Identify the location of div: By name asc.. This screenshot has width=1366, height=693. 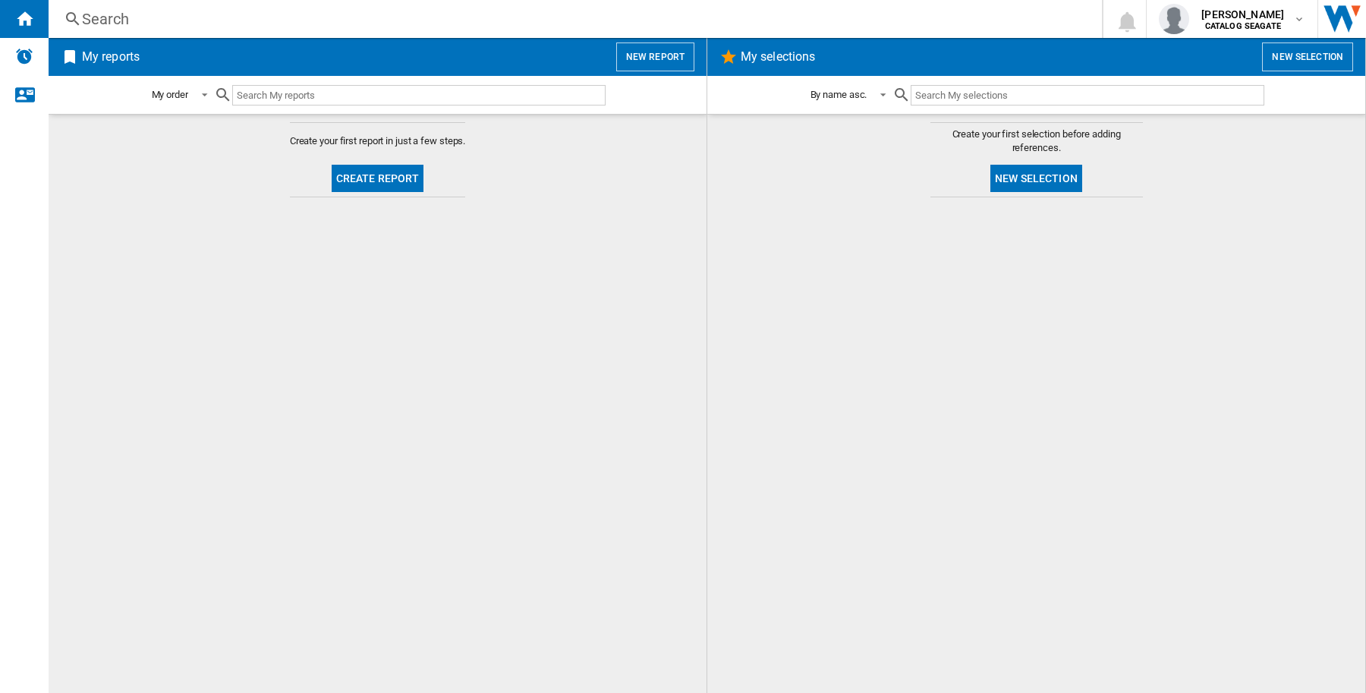
(839, 94).